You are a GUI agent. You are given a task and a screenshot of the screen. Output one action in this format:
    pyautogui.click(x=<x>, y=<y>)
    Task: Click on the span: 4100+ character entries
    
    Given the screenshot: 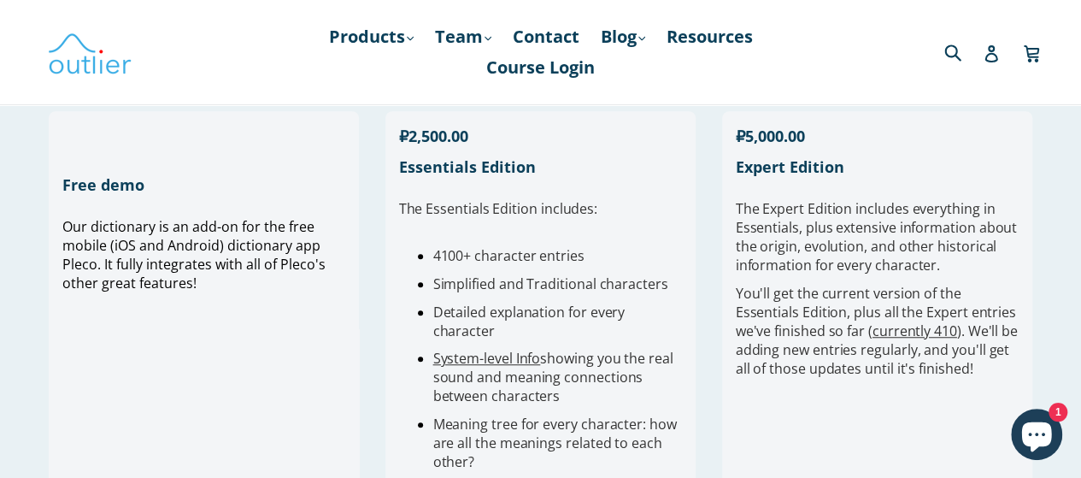 What is the action you would take?
    pyautogui.click(x=508, y=255)
    